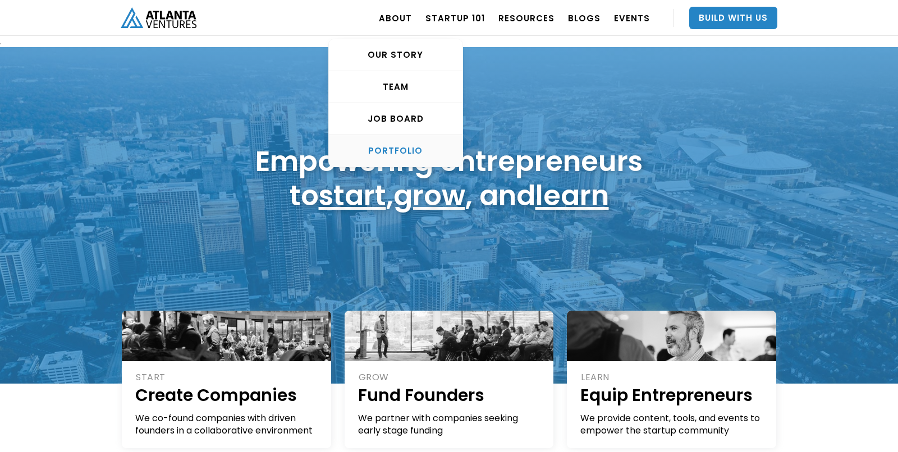 This screenshot has height=452, width=898. What do you see at coordinates (429, 195) in the screenshot?
I see `a: grow` at bounding box center [429, 195].